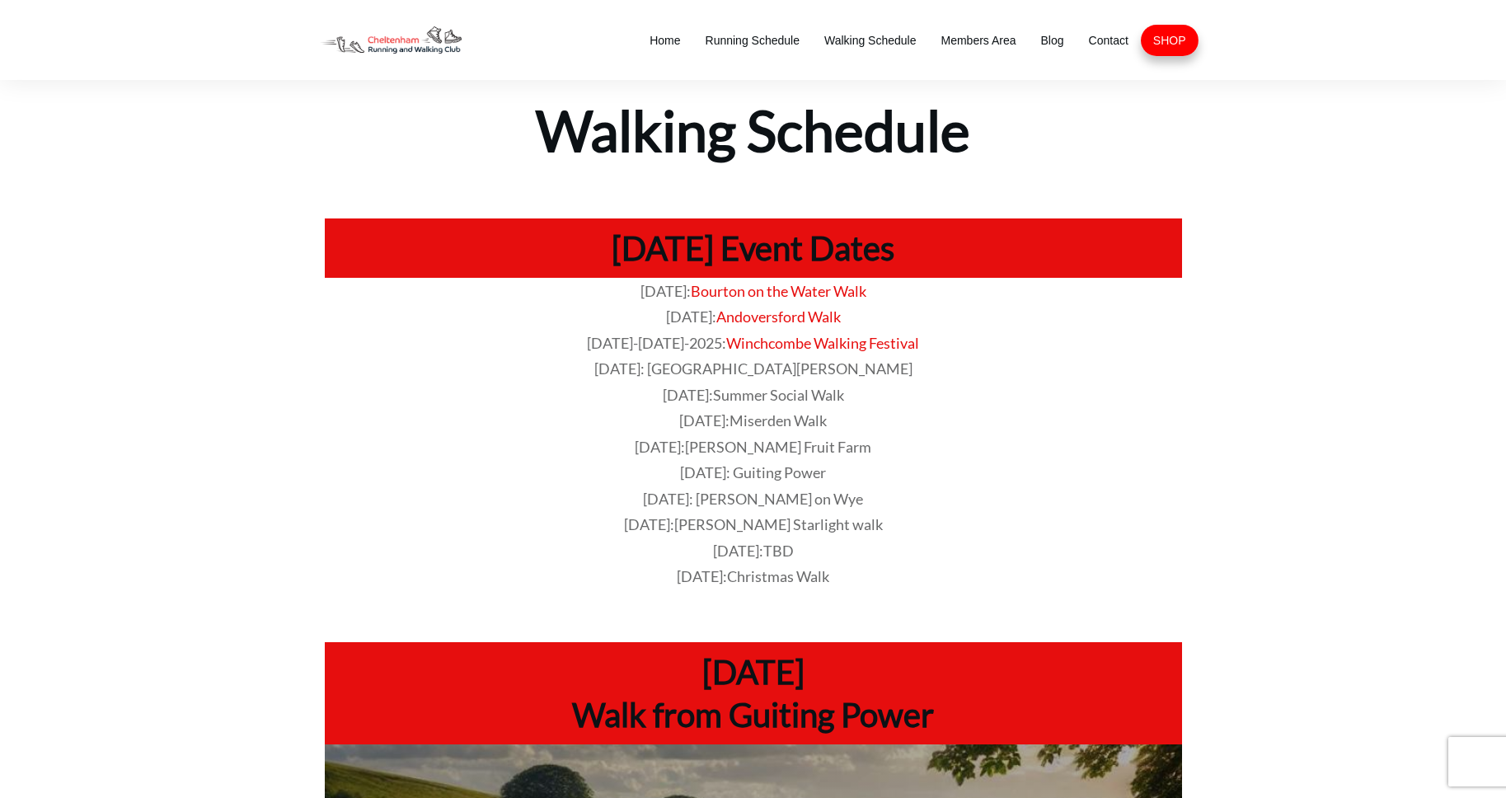 The height and width of the screenshot is (798, 1506). I want to click on span: Blog, so click(1053, 40).